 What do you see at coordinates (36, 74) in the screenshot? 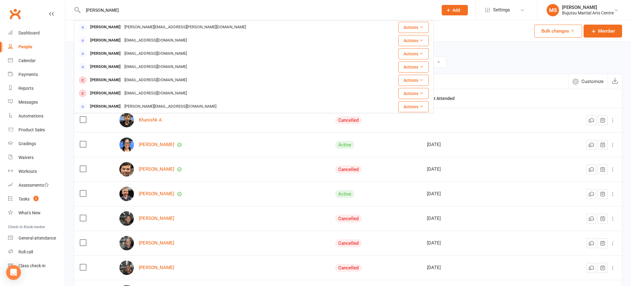
I see `a: Payments` at bounding box center [36, 74].